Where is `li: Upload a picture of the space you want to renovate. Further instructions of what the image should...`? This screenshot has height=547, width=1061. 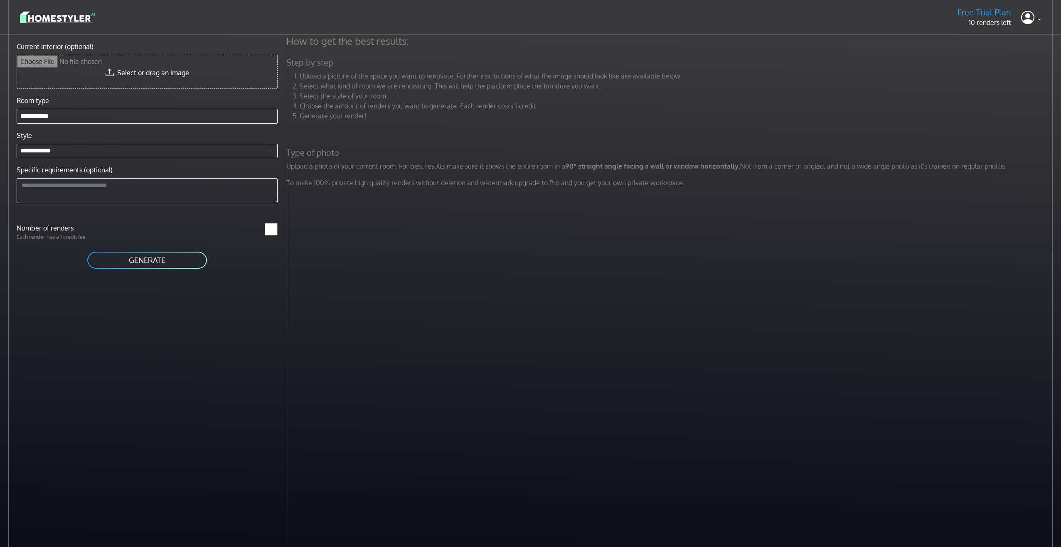 li: Upload a picture of the space you want to renovate. Further instructions of what the image should... is located at coordinates (677, 76).